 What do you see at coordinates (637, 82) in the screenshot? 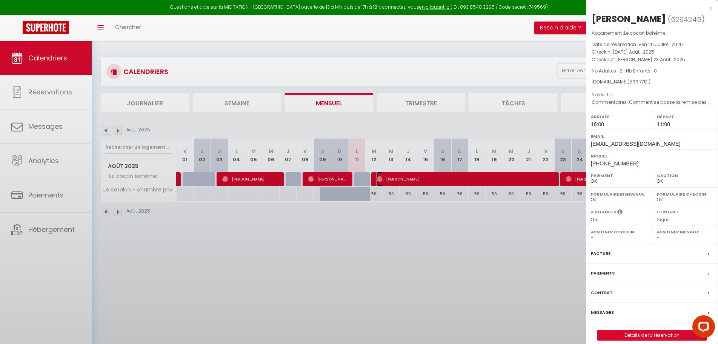
I see `span: 566.77` at bounding box center [637, 82].